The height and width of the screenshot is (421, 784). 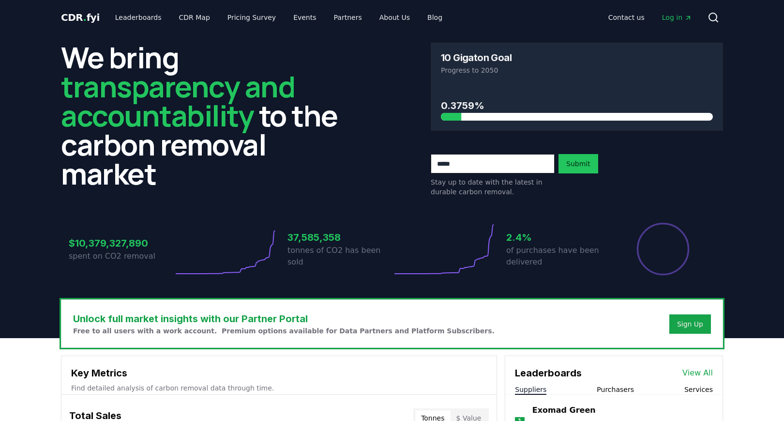 I want to click on p: Stay up to date with the latest in durable carbon removal., so click(x=493, y=187).